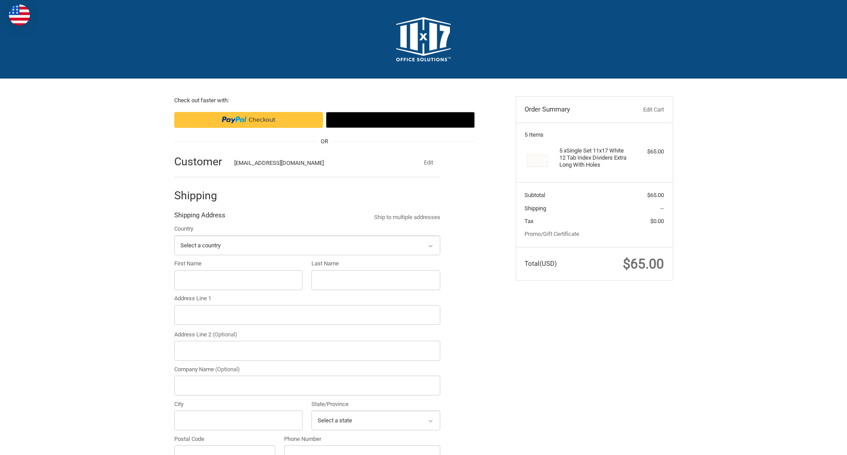 The height and width of the screenshot is (455, 847). I want to click on span: Shipping, so click(535, 208).